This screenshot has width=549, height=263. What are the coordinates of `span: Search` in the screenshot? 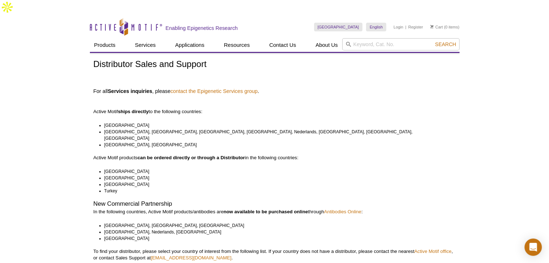 It's located at (445, 44).